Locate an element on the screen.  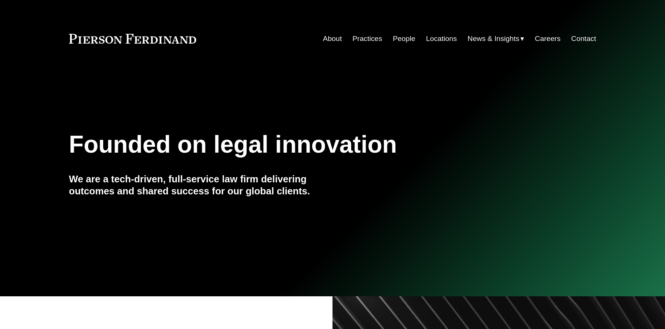
a: About is located at coordinates (332, 39).